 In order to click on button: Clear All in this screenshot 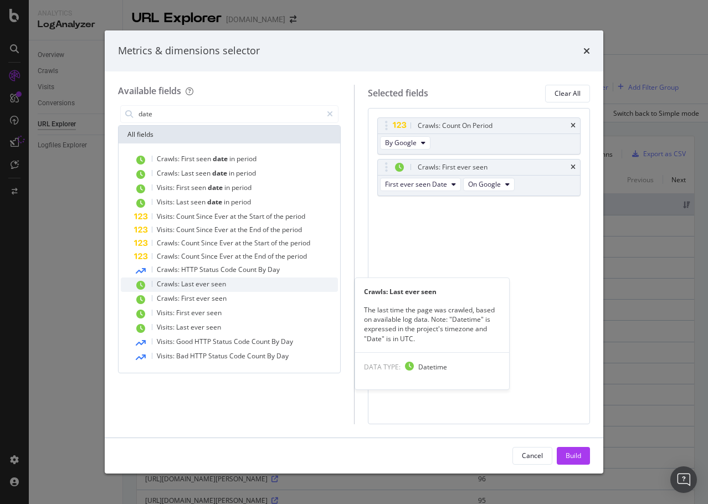, I will do `click(568, 94)`.